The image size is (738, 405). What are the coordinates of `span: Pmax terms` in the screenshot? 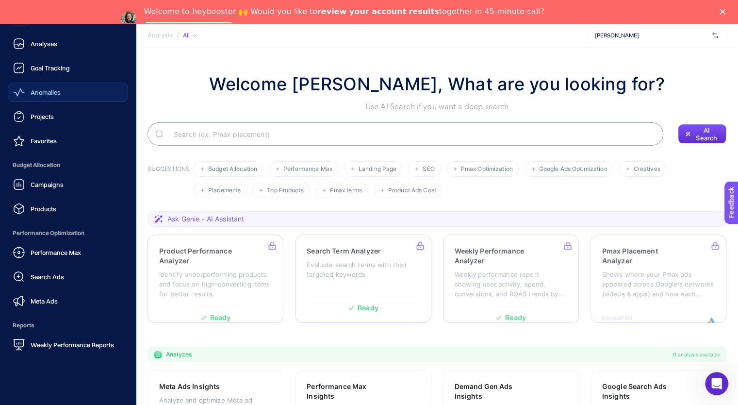 It's located at (346, 190).